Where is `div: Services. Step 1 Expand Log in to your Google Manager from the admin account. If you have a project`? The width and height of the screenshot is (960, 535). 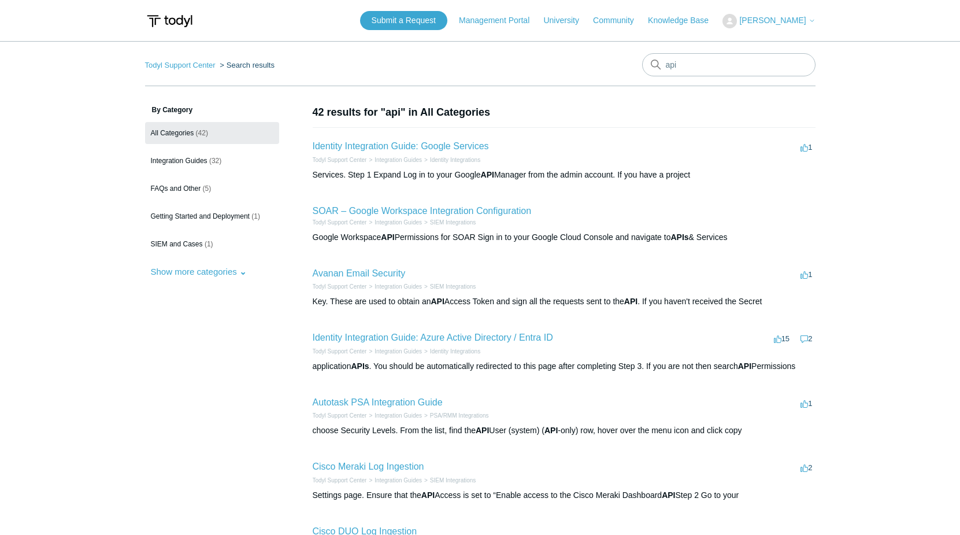
div: Services. Step 1 Expand Log in to your Google Manager from the admin account. If you have a project is located at coordinates (564, 175).